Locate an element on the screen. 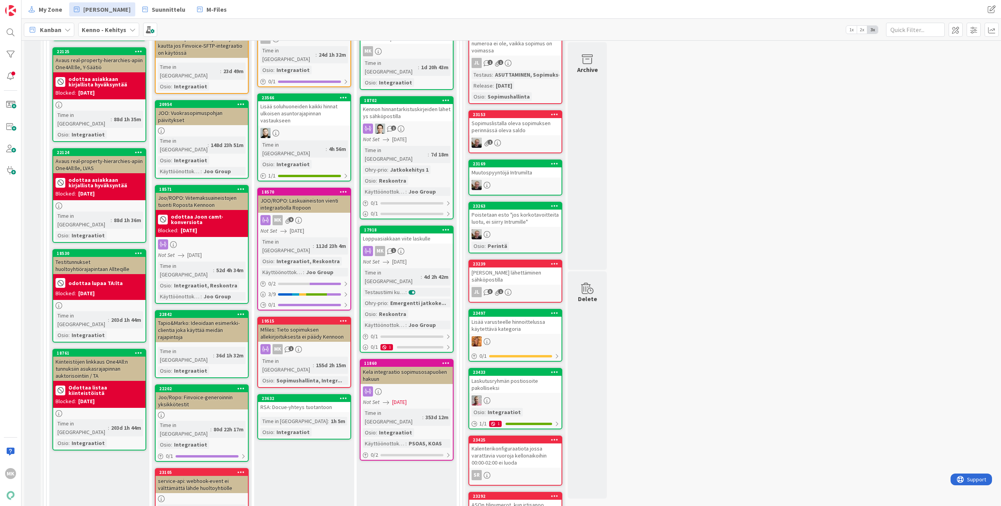 The width and height of the screenshot is (1001, 506). img: JH is located at coordinates (476, 143).